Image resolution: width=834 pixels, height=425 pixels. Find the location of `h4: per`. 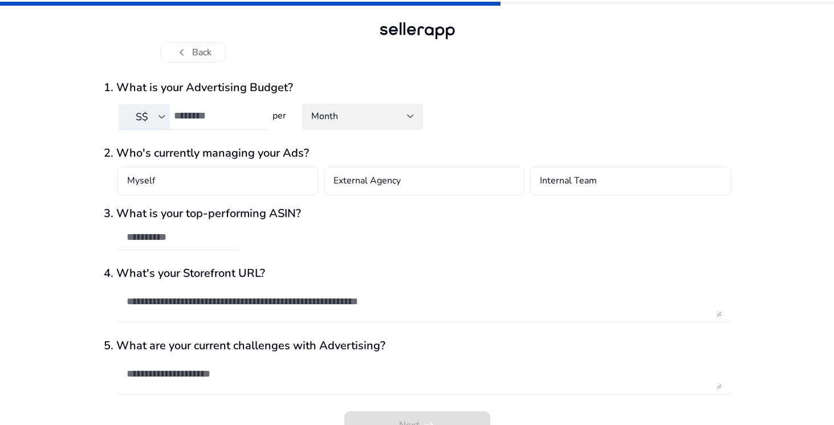

h4: per is located at coordinates (278, 116).